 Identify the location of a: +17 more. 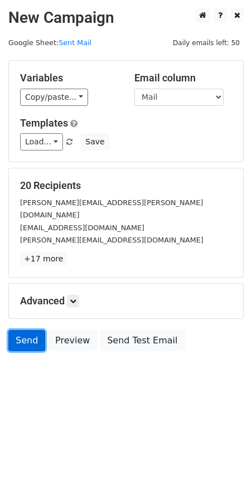
(43, 259).